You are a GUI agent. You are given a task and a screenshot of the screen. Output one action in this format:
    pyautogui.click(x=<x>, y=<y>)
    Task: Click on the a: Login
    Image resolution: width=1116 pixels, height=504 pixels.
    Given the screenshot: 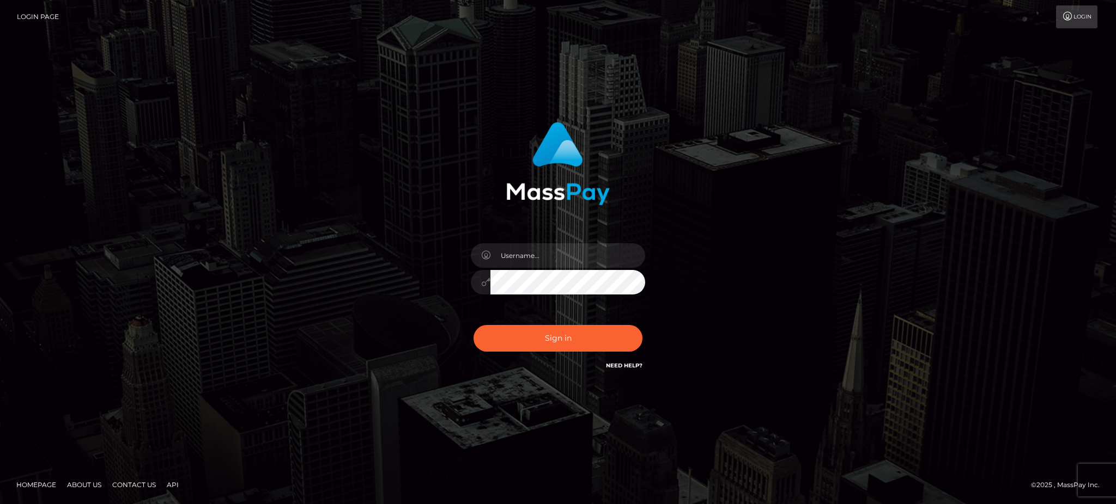 What is the action you would take?
    pyautogui.click(x=1077, y=17)
    